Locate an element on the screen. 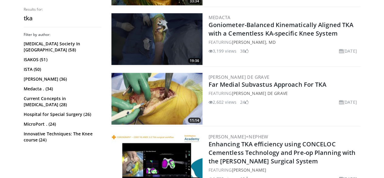  a: Enhancing TKA efficiency using CONCELOC Cementless Technology and Pre-op Planning with the [PERSO... is located at coordinates (282, 152).